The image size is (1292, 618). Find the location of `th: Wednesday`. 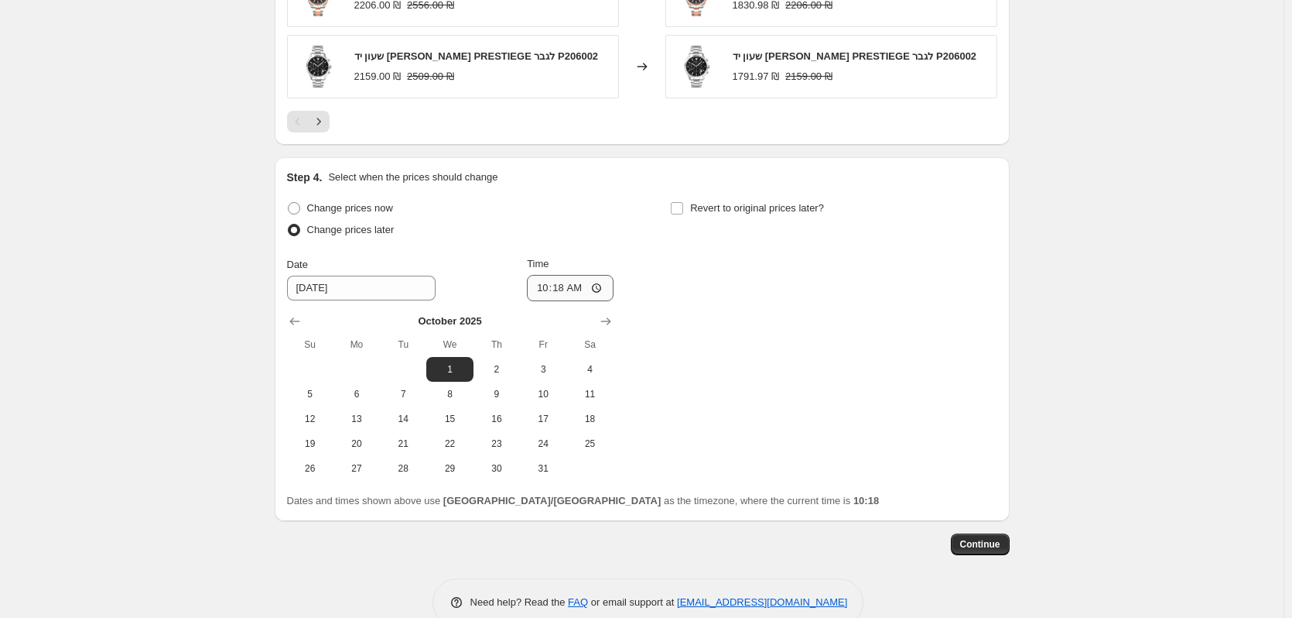

th: Wednesday is located at coordinates (450, 344).